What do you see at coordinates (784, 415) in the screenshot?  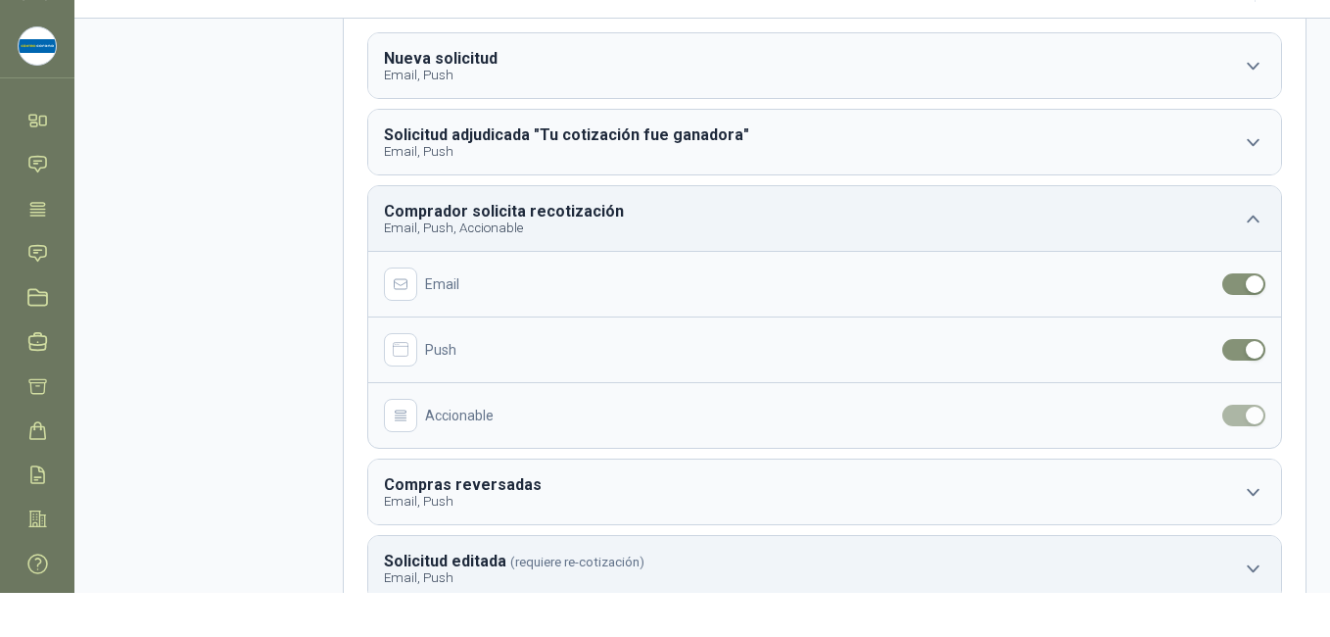 I see `div: Accionable` at bounding box center [784, 415].